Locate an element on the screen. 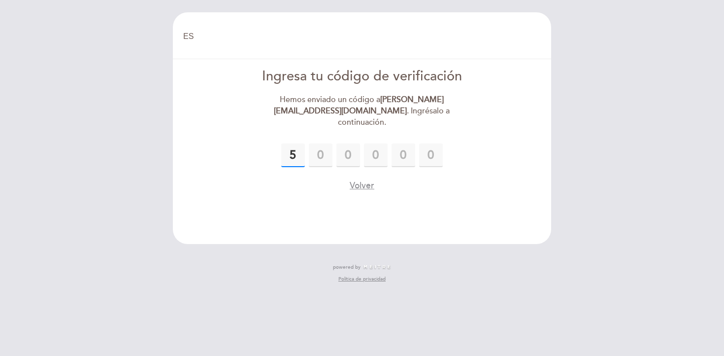  a: powered by is located at coordinates (362, 267).